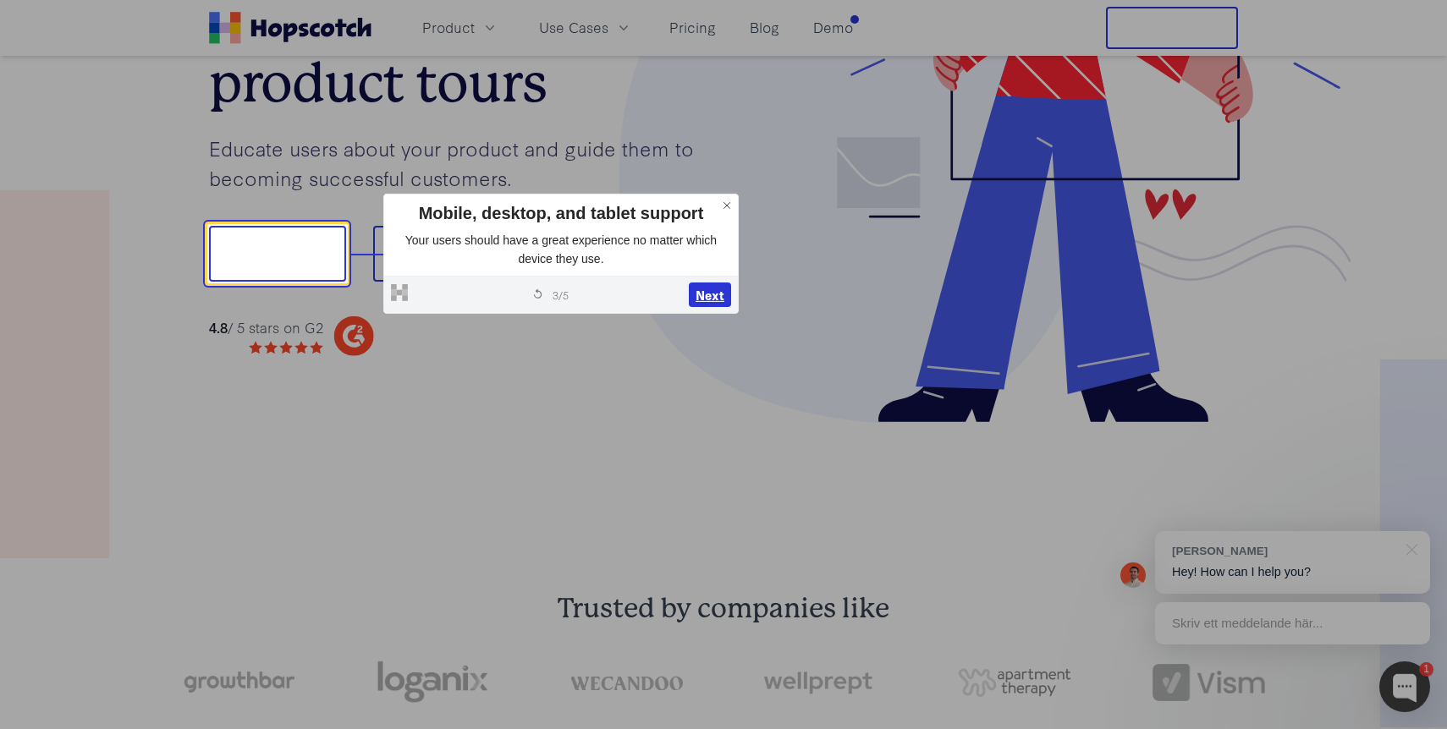  What do you see at coordinates (692, 27) in the screenshot?
I see `a: Pricing` at bounding box center [692, 27].